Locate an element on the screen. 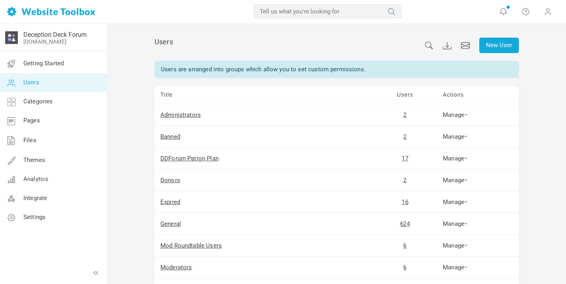 This screenshot has height=284, width=566. a: Deception Deck Forum is located at coordinates (55, 34).